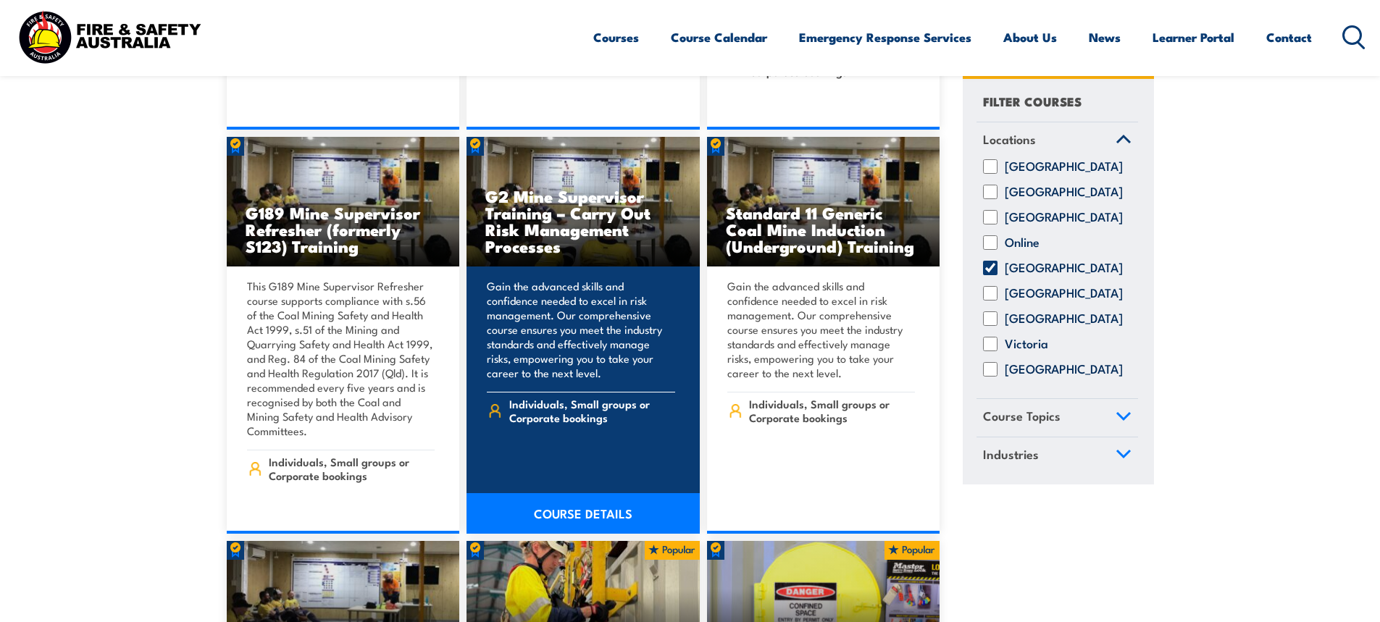 Image resolution: width=1380 pixels, height=622 pixels. I want to click on span: Industries, so click(1011, 454).